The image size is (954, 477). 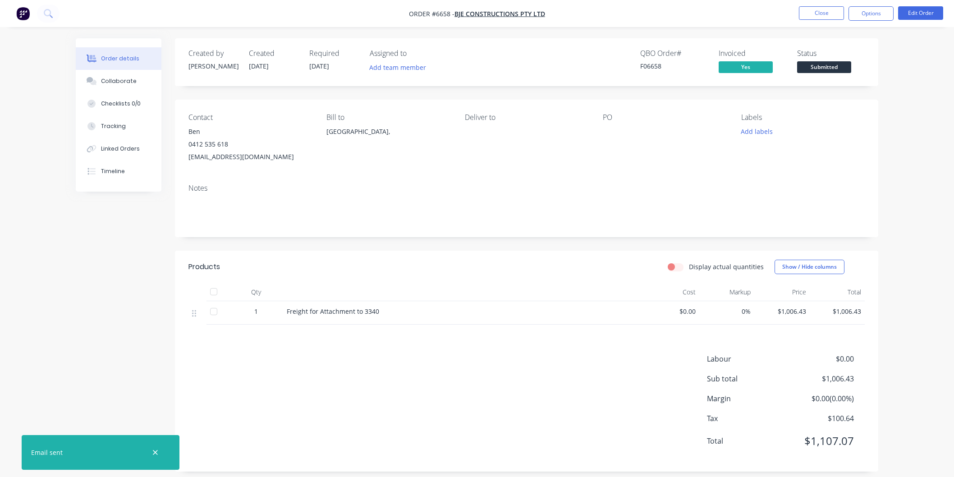 What do you see at coordinates (256, 292) in the screenshot?
I see `div: Qty` at bounding box center [256, 292].